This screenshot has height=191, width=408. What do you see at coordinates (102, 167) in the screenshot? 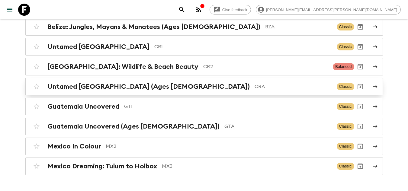
I see `h2: Mexico Dreaming: Tulum to Holbox` at bounding box center [102, 167].